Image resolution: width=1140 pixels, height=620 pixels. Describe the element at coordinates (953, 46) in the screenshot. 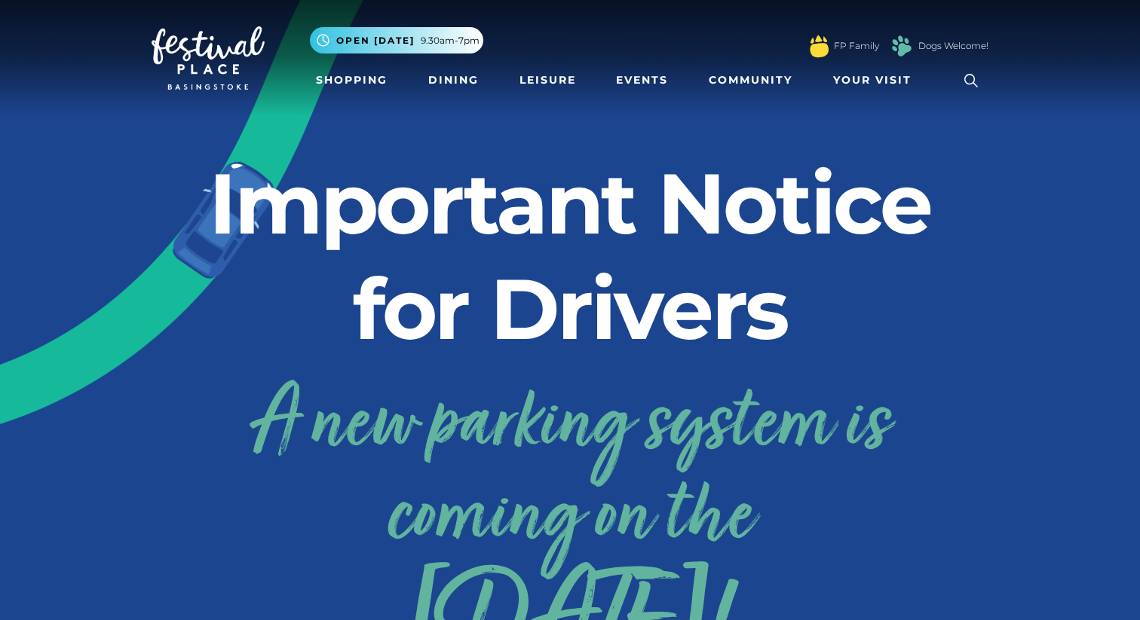

I see `a: Dogs Welcome!` at that location.